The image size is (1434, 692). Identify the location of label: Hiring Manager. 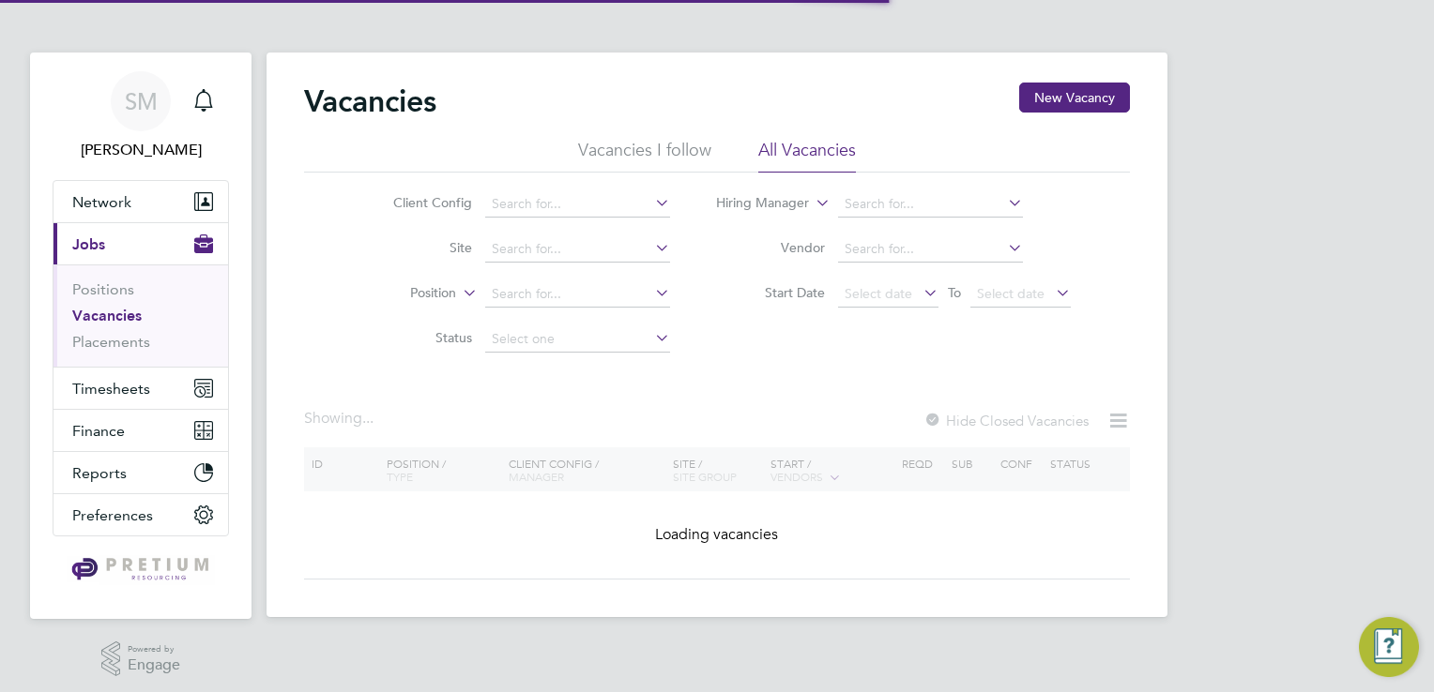
(754, 204).